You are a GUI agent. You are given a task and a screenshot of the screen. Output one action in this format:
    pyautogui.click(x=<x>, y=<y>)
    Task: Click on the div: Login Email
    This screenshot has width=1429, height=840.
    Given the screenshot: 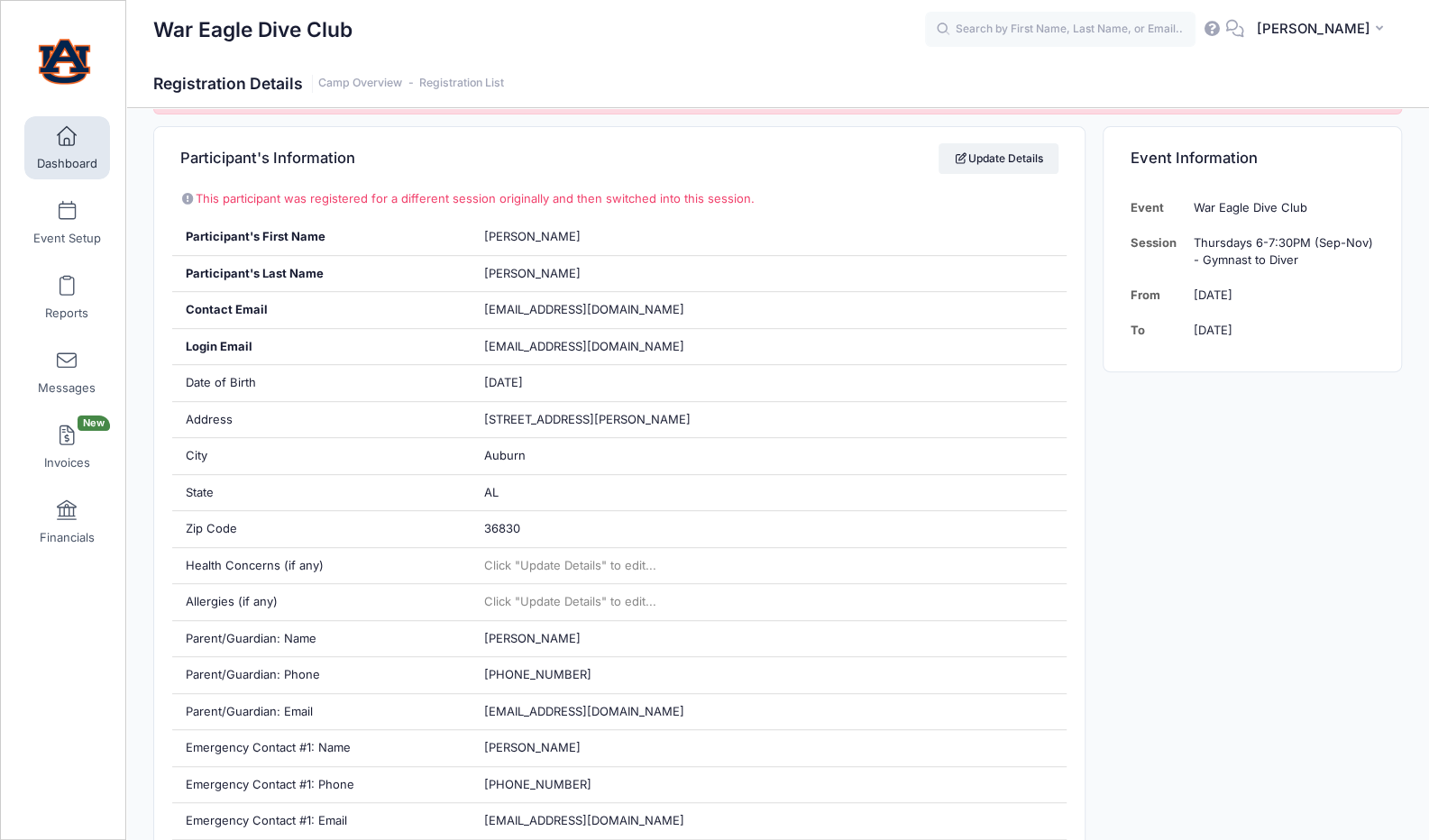 What is the action you would take?
    pyautogui.click(x=321, y=347)
    